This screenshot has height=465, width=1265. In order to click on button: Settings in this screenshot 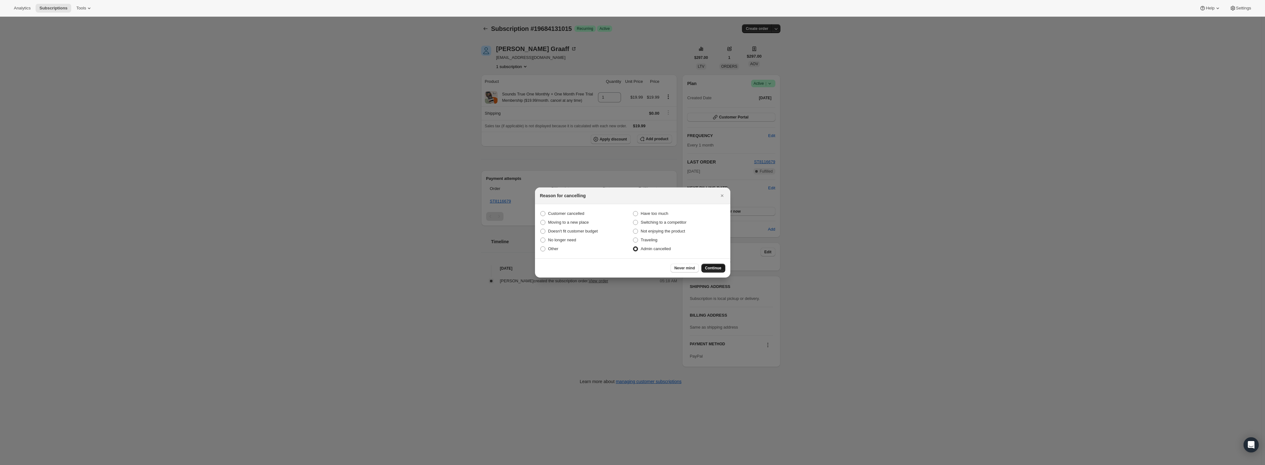, I will do `click(1240, 8)`.